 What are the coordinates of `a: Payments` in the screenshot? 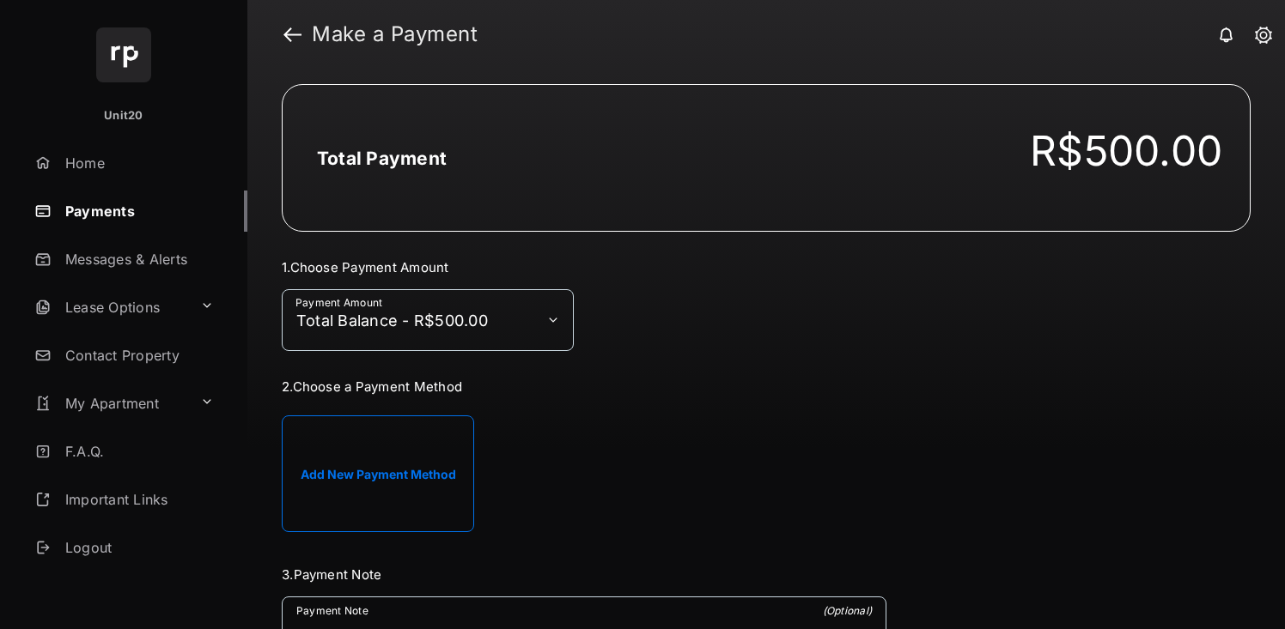 It's located at (137, 211).